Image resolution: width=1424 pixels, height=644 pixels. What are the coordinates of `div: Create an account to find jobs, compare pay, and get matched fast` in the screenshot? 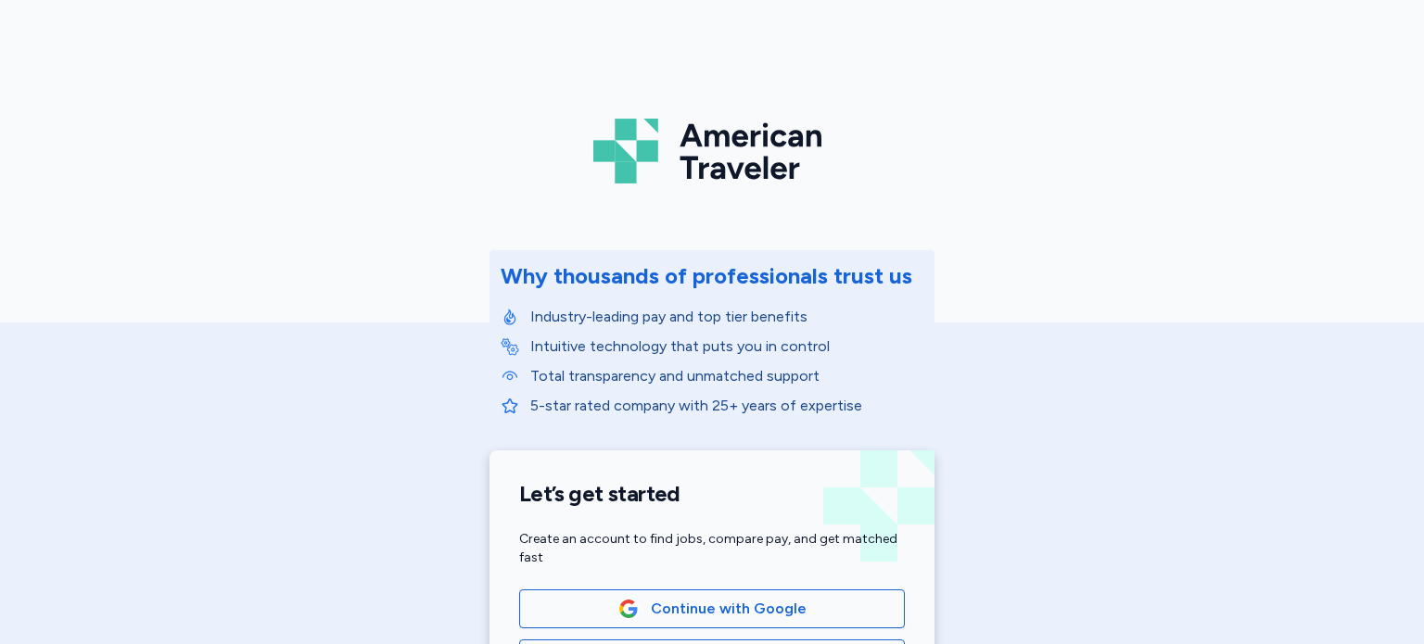 It's located at (712, 549).